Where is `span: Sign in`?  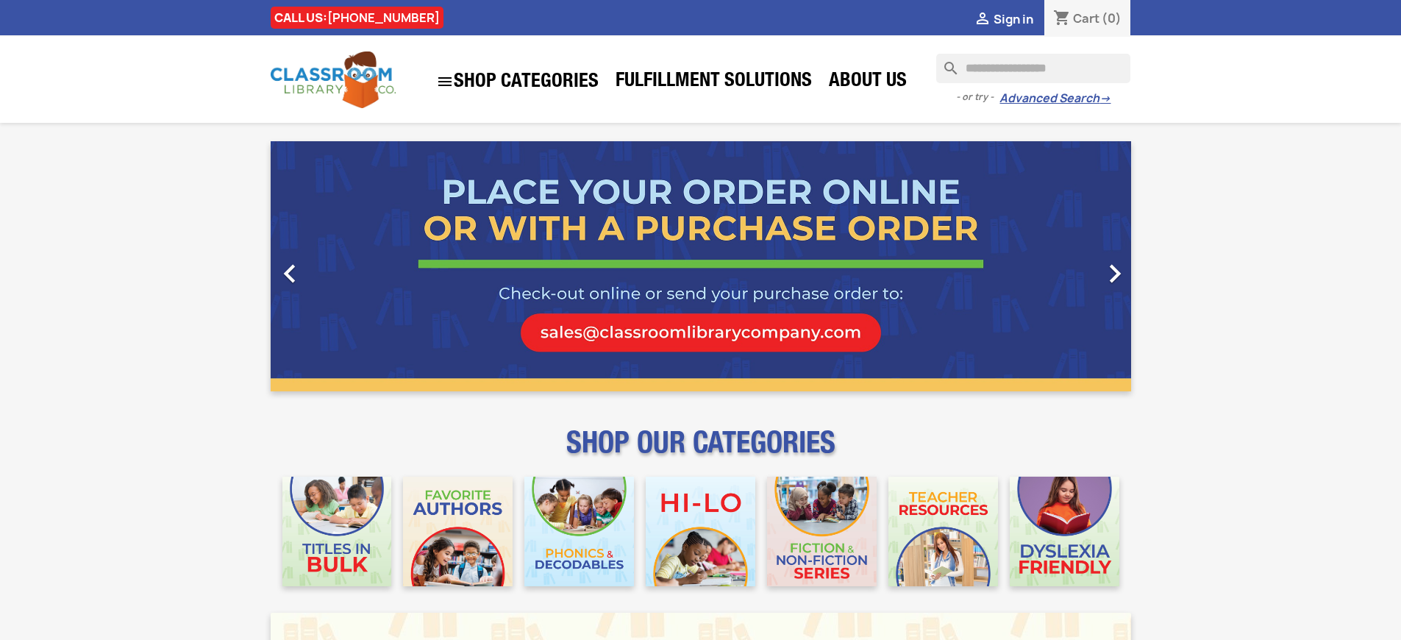
span: Sign in is located at coordinates (1013, 19).